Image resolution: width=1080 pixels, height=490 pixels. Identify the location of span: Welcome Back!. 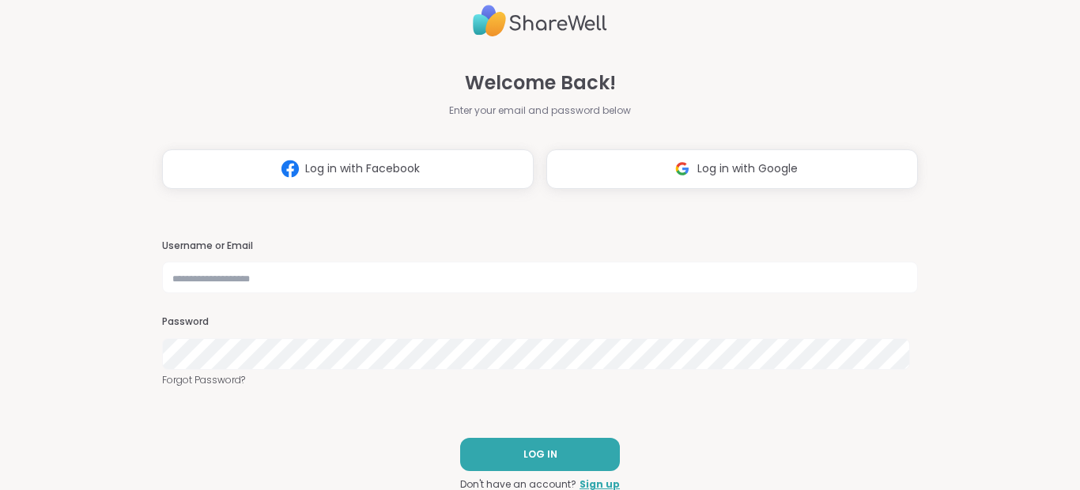
(540, 83).